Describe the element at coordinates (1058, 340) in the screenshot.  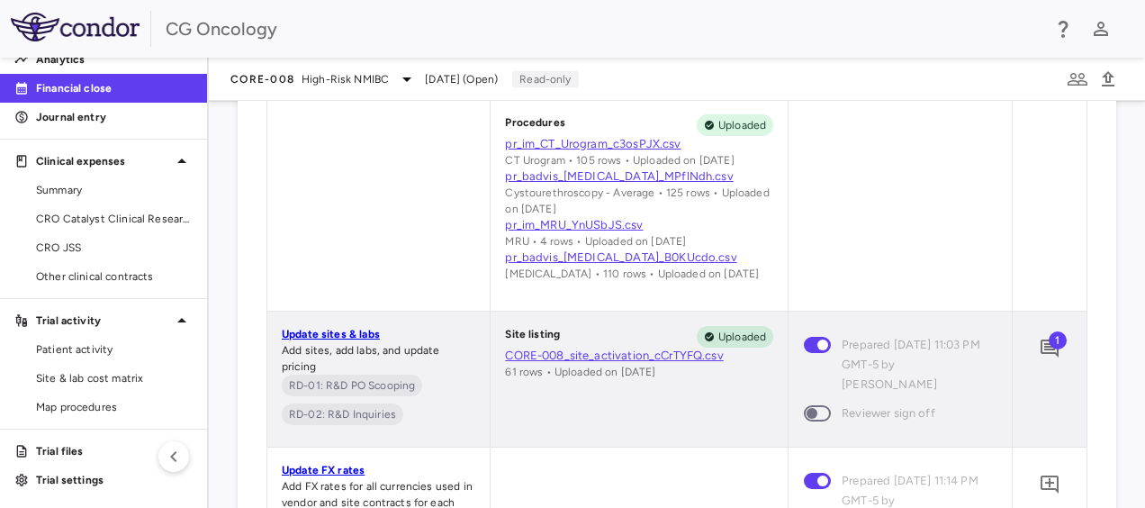
I see `span: 1` at that location.